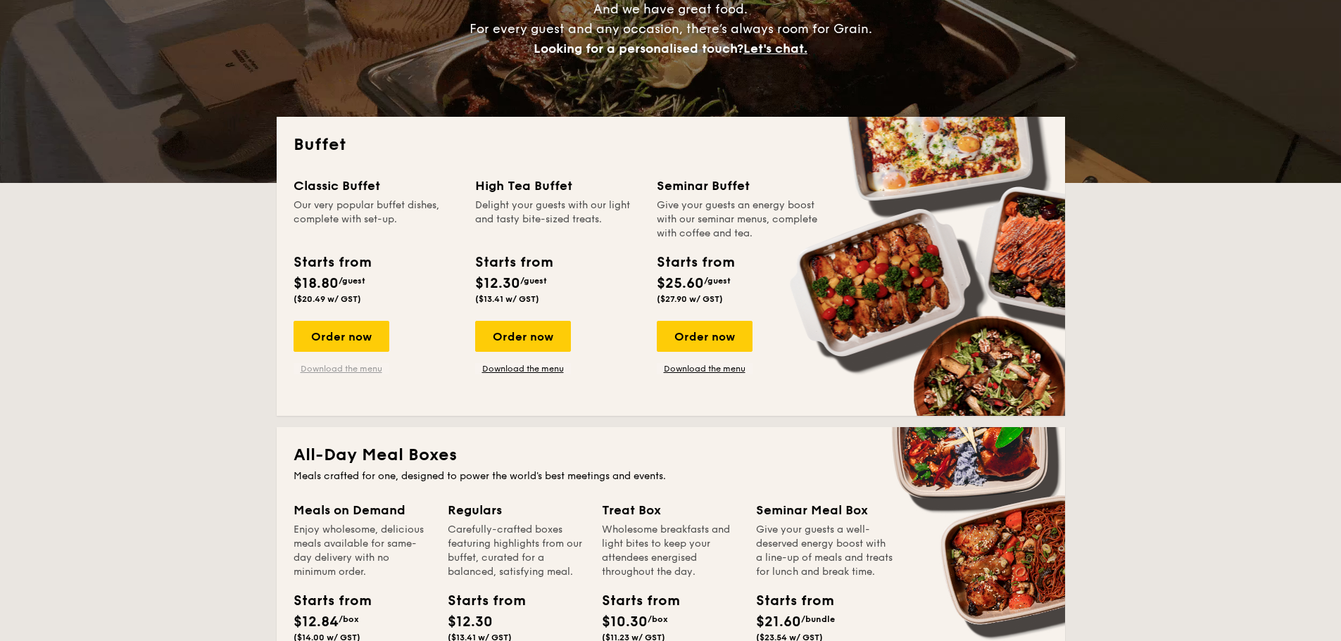 The width and height of the screenshot is (1341, 641). I want to click on div: Classic Buffet, so click(376, 186).